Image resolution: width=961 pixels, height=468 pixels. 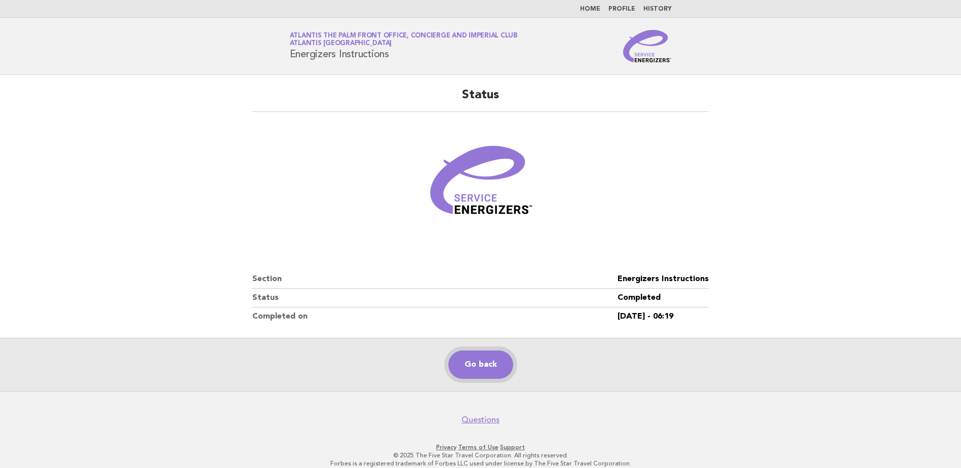 I want to click on h2: Status, so click(x=480, y=99).